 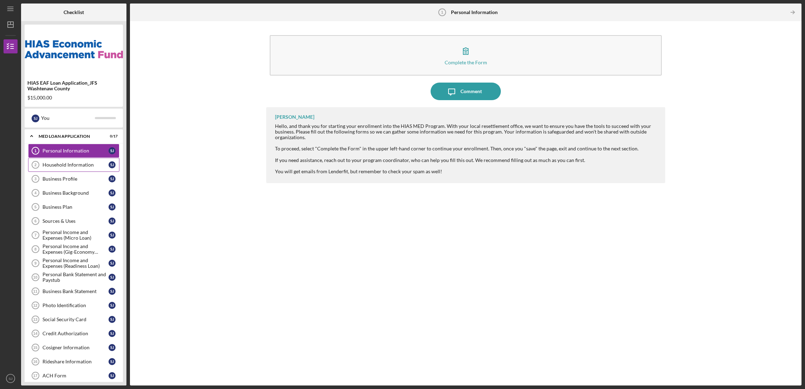 What do you see at coordinates (75, 333) in the screenshot?
I see `div: Credit Authorization` at bounding box center [75, 333].